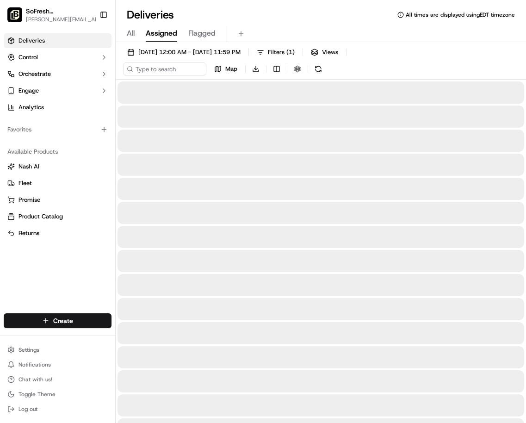 The height and width of the screenshot is (423, 526). I want to click on span: Settings, so click(29, 350).